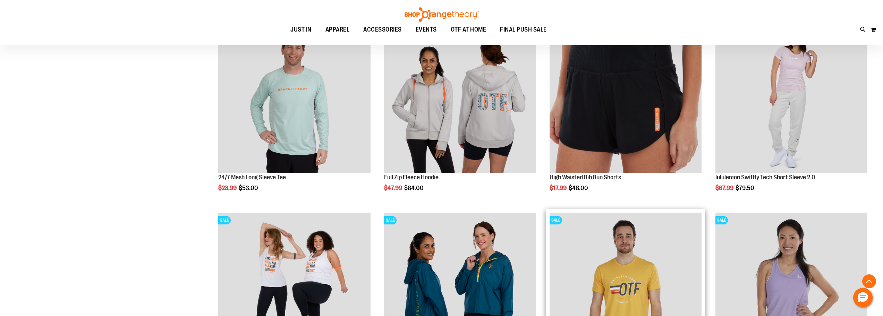 The height and width of the screenshot is (316, 883). I want to click on img: High Waisted Rib Run Shorts, so click(625, 97).